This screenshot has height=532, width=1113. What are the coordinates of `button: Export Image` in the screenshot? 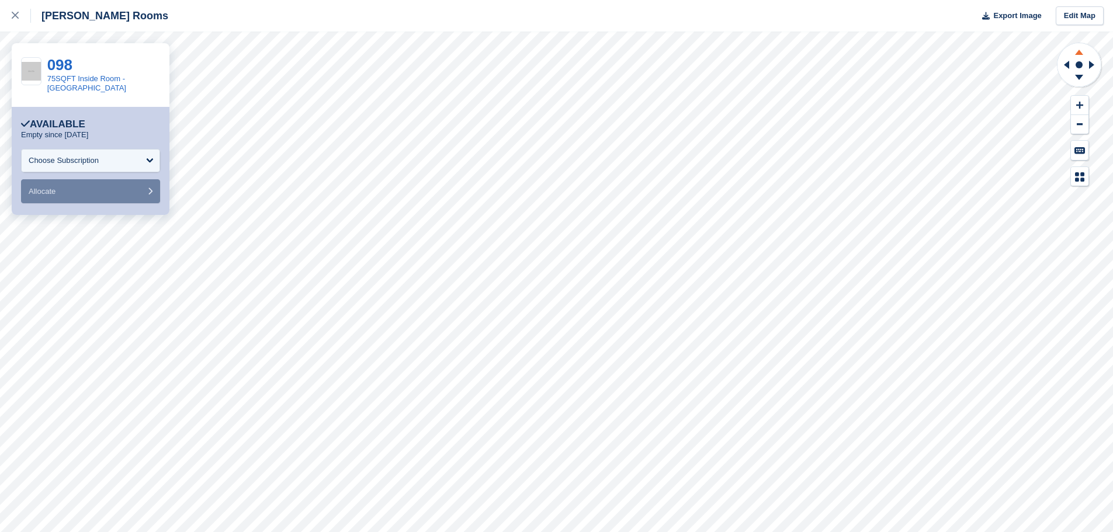 It's located at (1009, 16).